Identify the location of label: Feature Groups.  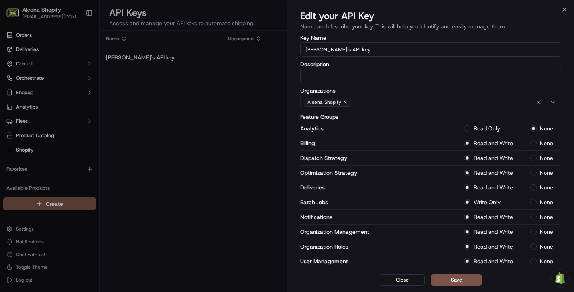
(430, 117).